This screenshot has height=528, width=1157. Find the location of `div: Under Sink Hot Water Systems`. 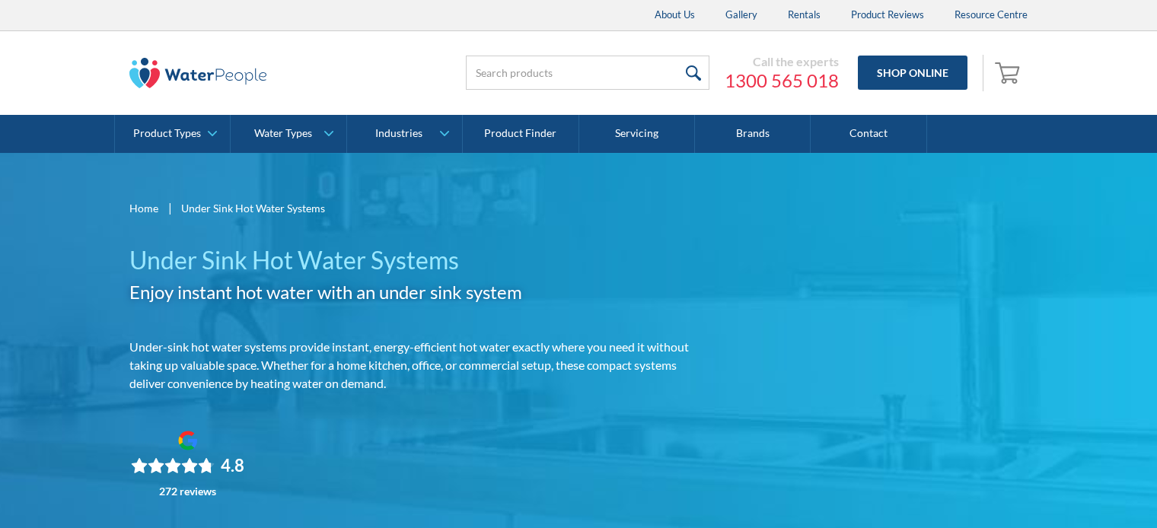

div: Under Sink Hot Water Systems is located at coordinates (253, 208).